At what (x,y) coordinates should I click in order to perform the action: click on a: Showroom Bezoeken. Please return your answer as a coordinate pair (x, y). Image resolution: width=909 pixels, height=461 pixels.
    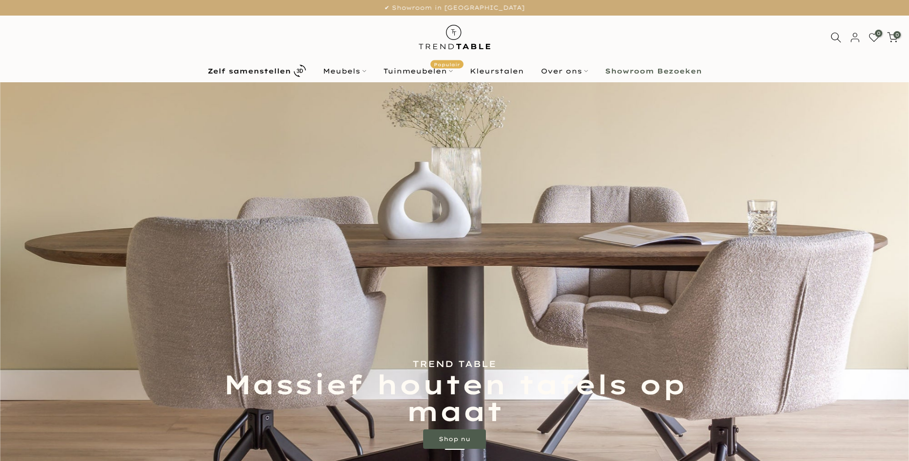
    Looking at the image, I should click on (653, 71).